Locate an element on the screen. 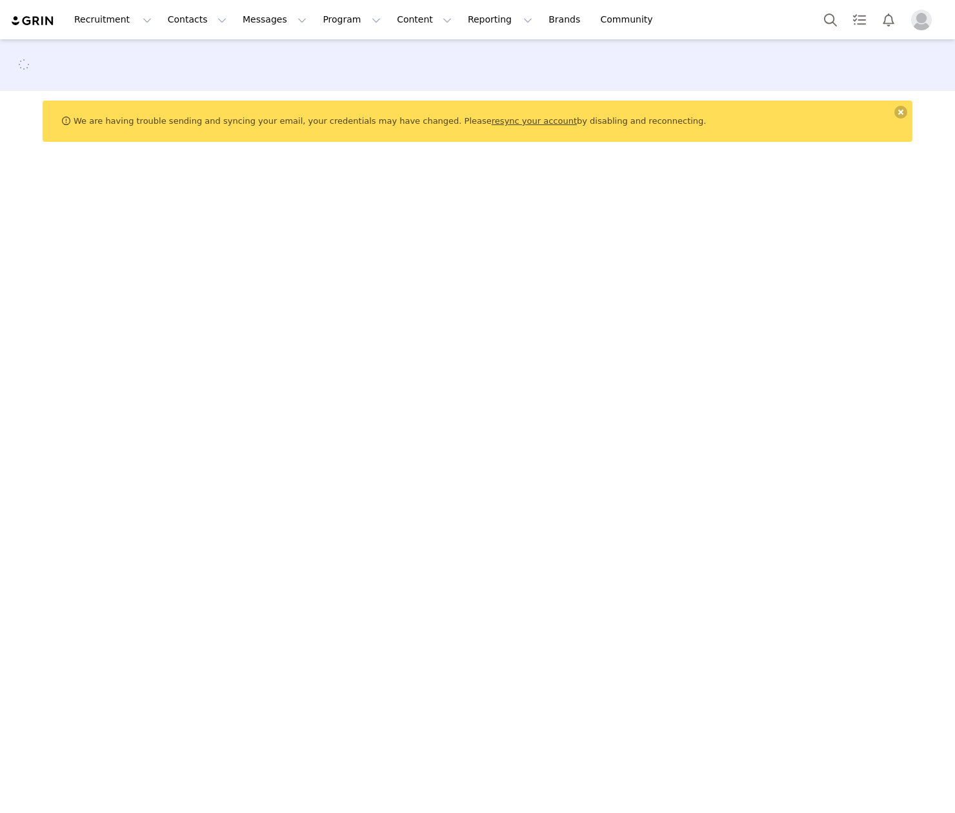 The width and height of the screenshot is (955, 813). img: placeholder-profile.jpg is located at coordinates (921, 20).